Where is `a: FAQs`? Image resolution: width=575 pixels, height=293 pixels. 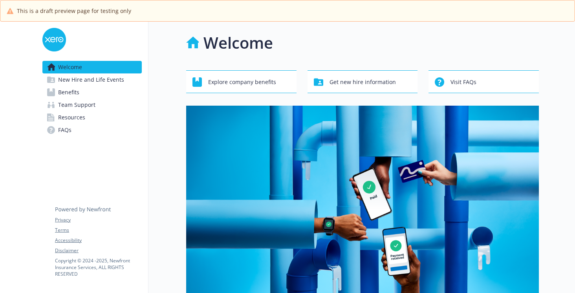
a: FAQs is located at coordinates (92, 130).